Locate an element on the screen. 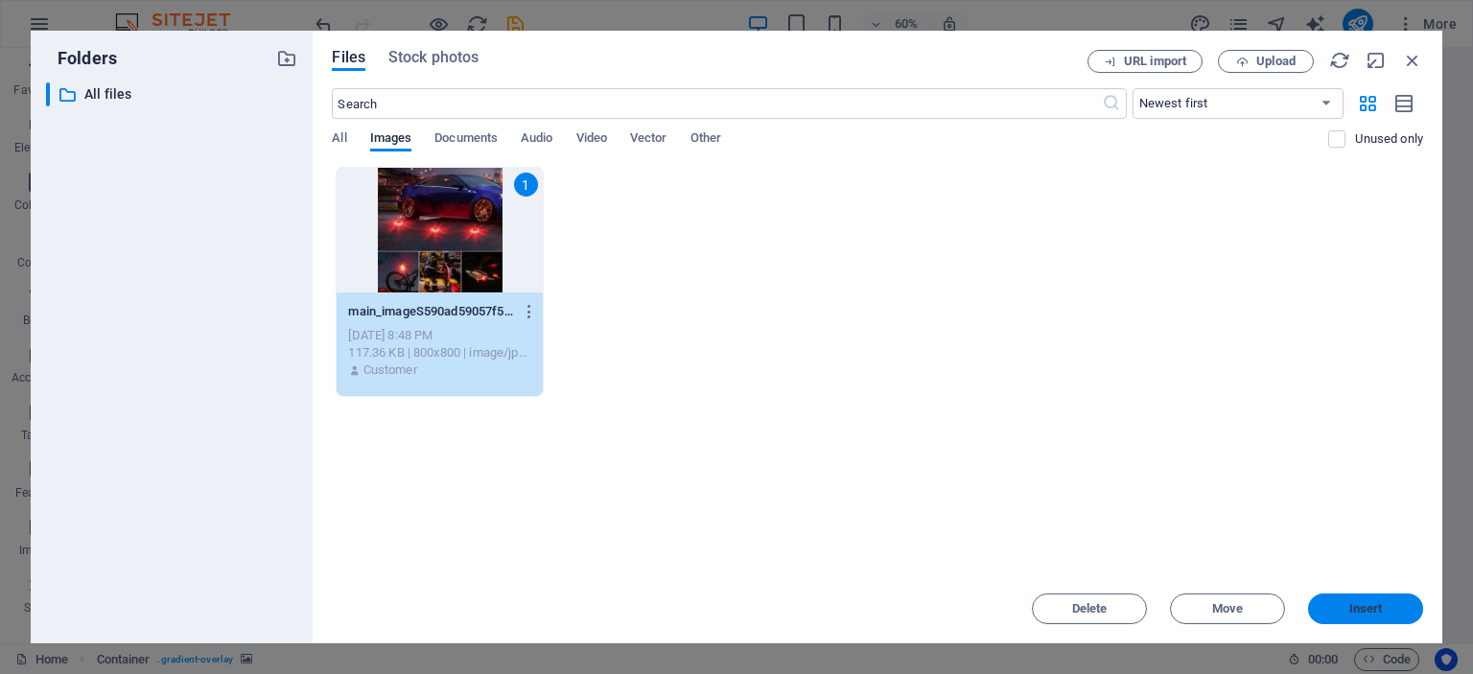 This screenshot has width=1473, height=674. div: 1 is located at coordinates (525, 184).